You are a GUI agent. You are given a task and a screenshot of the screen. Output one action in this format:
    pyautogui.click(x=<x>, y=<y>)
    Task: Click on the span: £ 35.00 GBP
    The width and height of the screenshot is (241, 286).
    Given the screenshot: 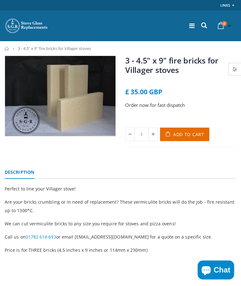 What is the action you would take?
    pyautogui.click(x=144, y=92)
    